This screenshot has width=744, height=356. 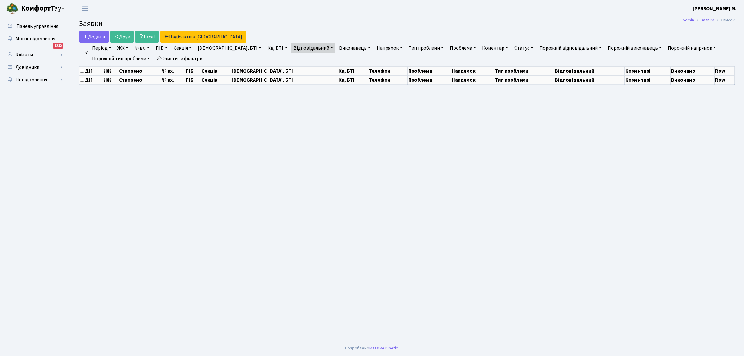 I want to click on span: Таун, so click(x=43, y=9).